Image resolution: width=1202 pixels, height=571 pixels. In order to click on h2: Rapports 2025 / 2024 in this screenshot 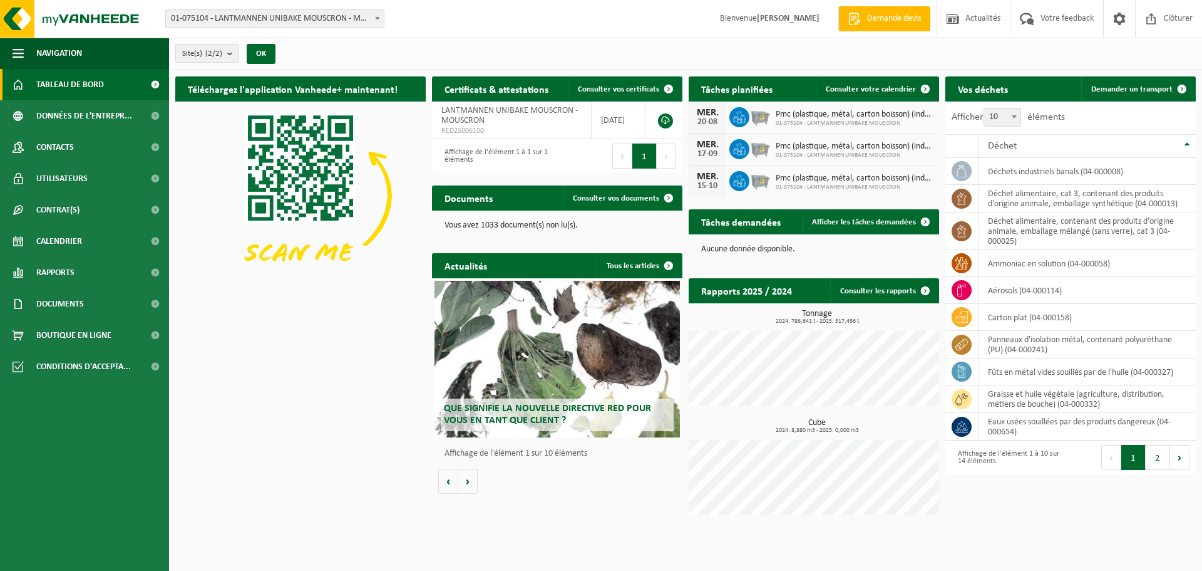, I will do `click(747, 290)`.